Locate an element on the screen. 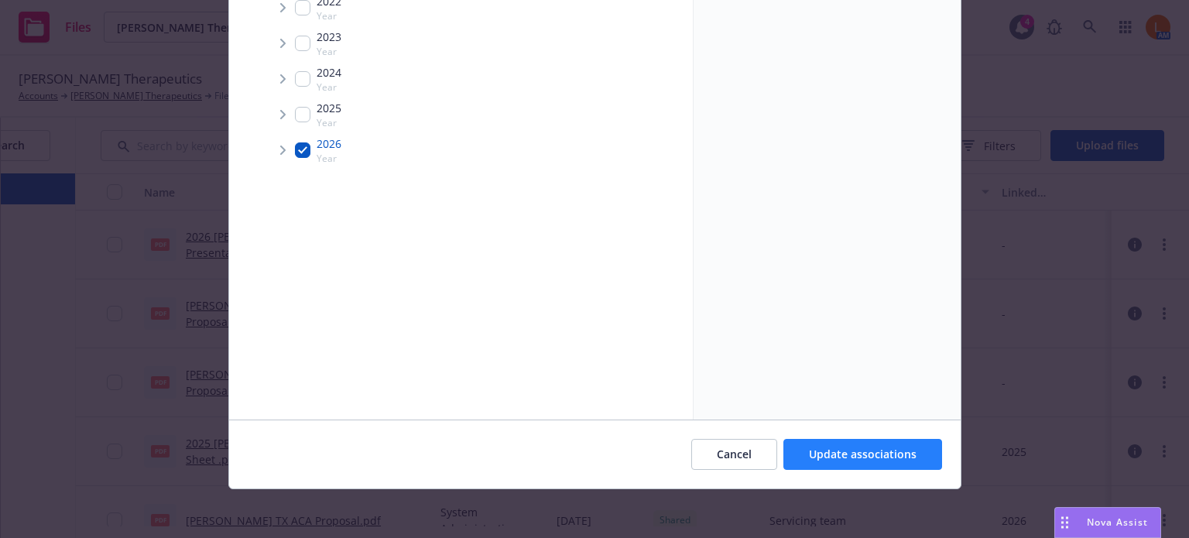 This screenshot has height=538, width=1189. span: 2023 is located at coordinates (329, 36).